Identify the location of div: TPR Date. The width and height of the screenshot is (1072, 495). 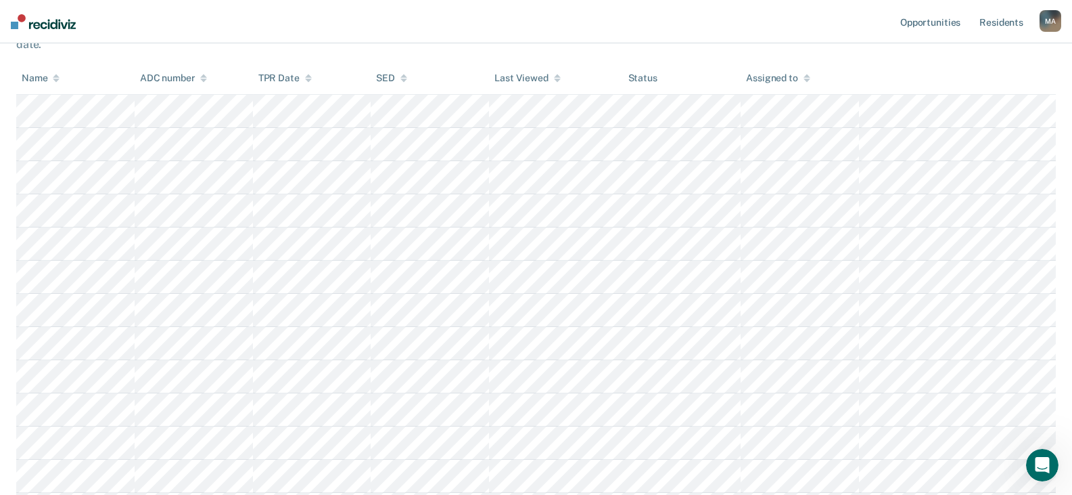
(285, 78).